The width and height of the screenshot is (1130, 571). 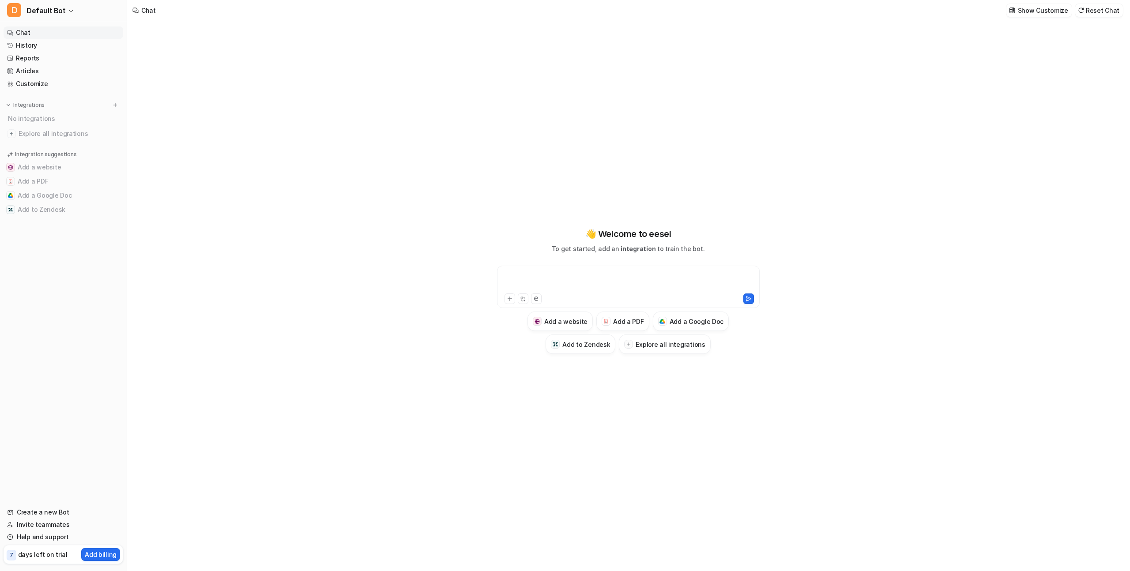 What do you see at coordinates (101, 554) in the screenshot?
I see `p: Add billing` at bounding box center [101, 554].